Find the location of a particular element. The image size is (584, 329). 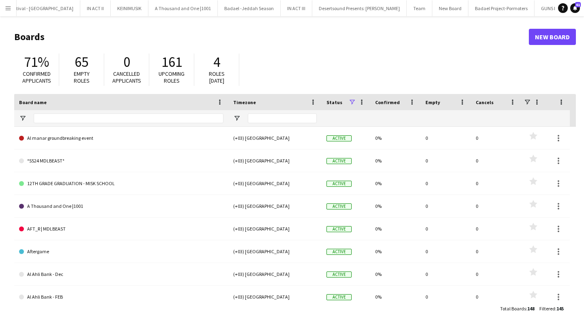

span: 148 is located at coordinates (531, 309).